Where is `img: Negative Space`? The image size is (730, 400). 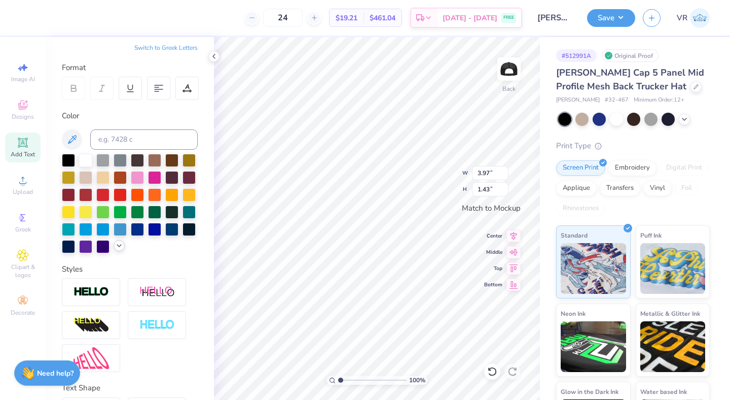
img: Negative Space is located at coordinates (157, 324).